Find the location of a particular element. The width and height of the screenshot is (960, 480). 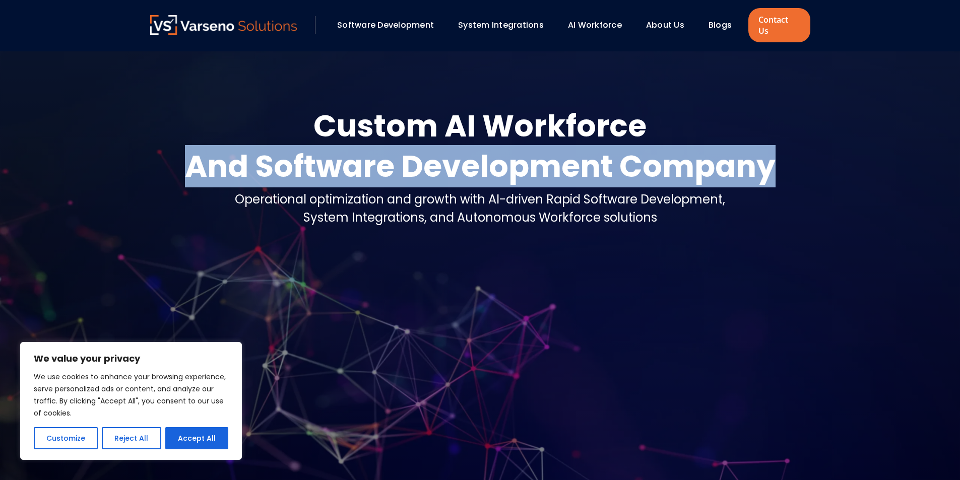

a: Software Development is located at coordinates (385, 25).